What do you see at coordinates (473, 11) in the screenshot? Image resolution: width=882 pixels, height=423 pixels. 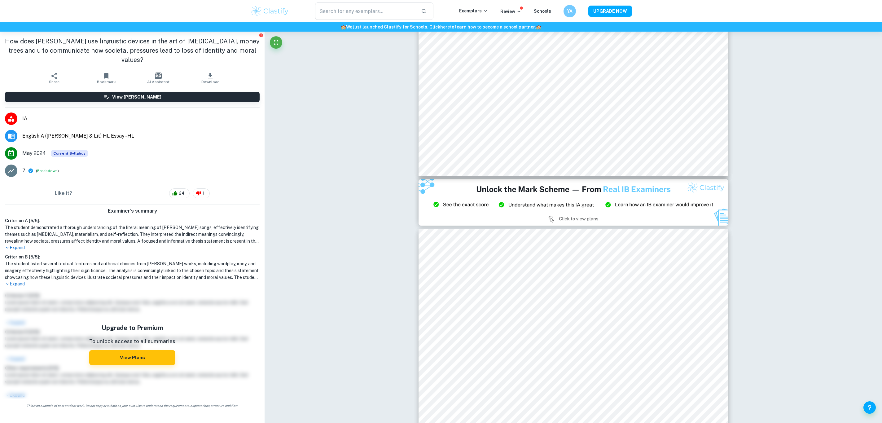 I see `p: Exemplars` at bounding box center [473, 11].